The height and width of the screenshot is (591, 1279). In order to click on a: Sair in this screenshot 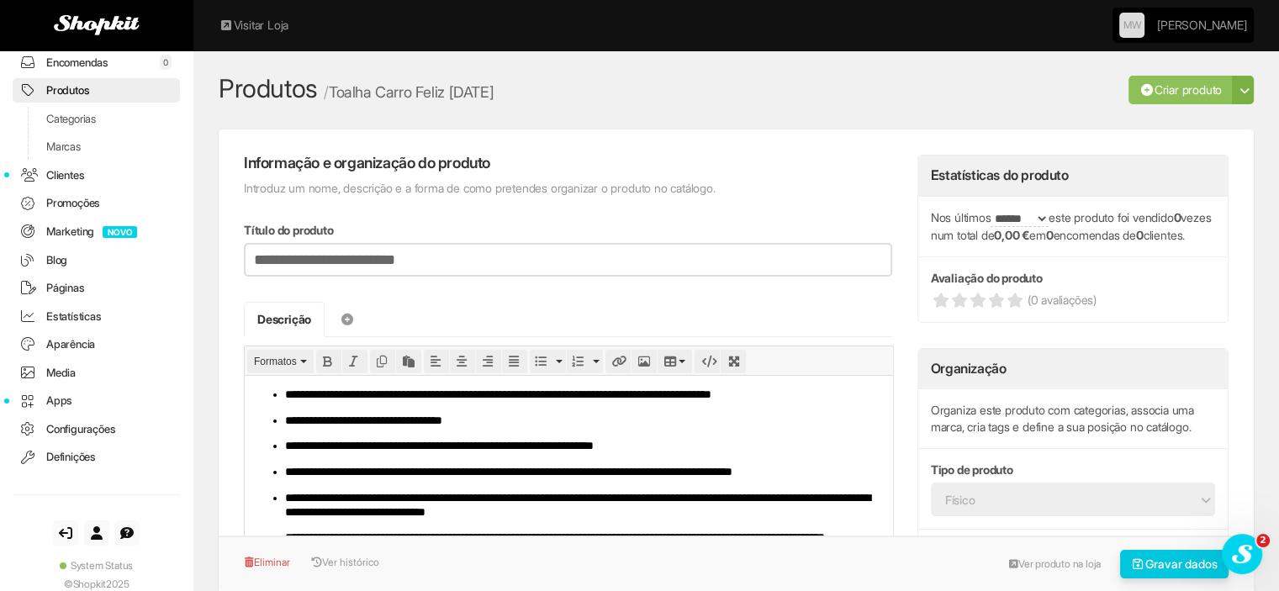, I will do `click(66, 533)`.